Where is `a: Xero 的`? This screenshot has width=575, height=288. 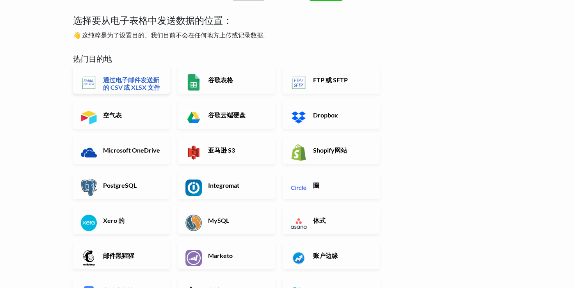 a: Xero 的 is located at coordinates (121, 221).